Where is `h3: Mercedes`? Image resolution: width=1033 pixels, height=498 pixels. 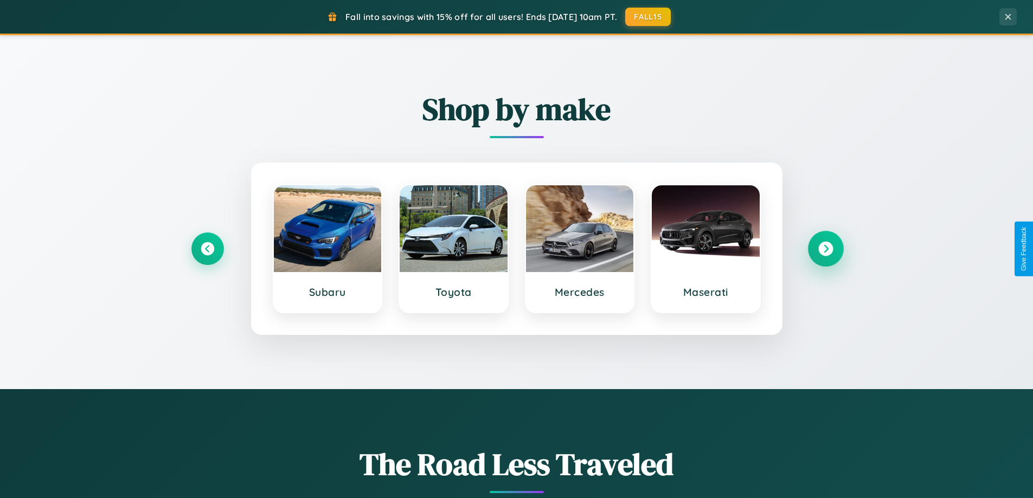 h3: Mercedes is located at coordinates (580, 292).